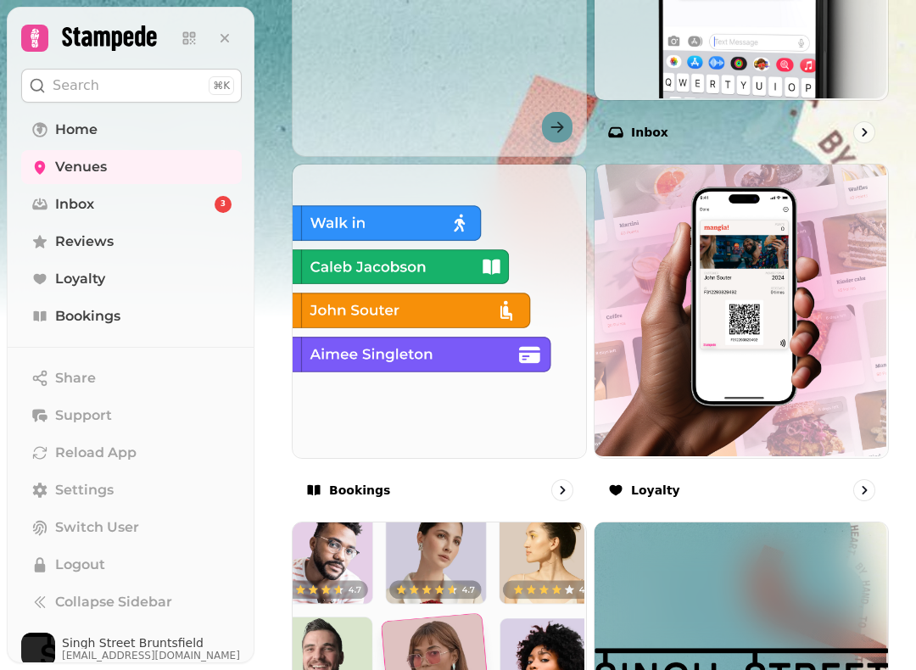  I want to click on a: Home, so click(131, 130).